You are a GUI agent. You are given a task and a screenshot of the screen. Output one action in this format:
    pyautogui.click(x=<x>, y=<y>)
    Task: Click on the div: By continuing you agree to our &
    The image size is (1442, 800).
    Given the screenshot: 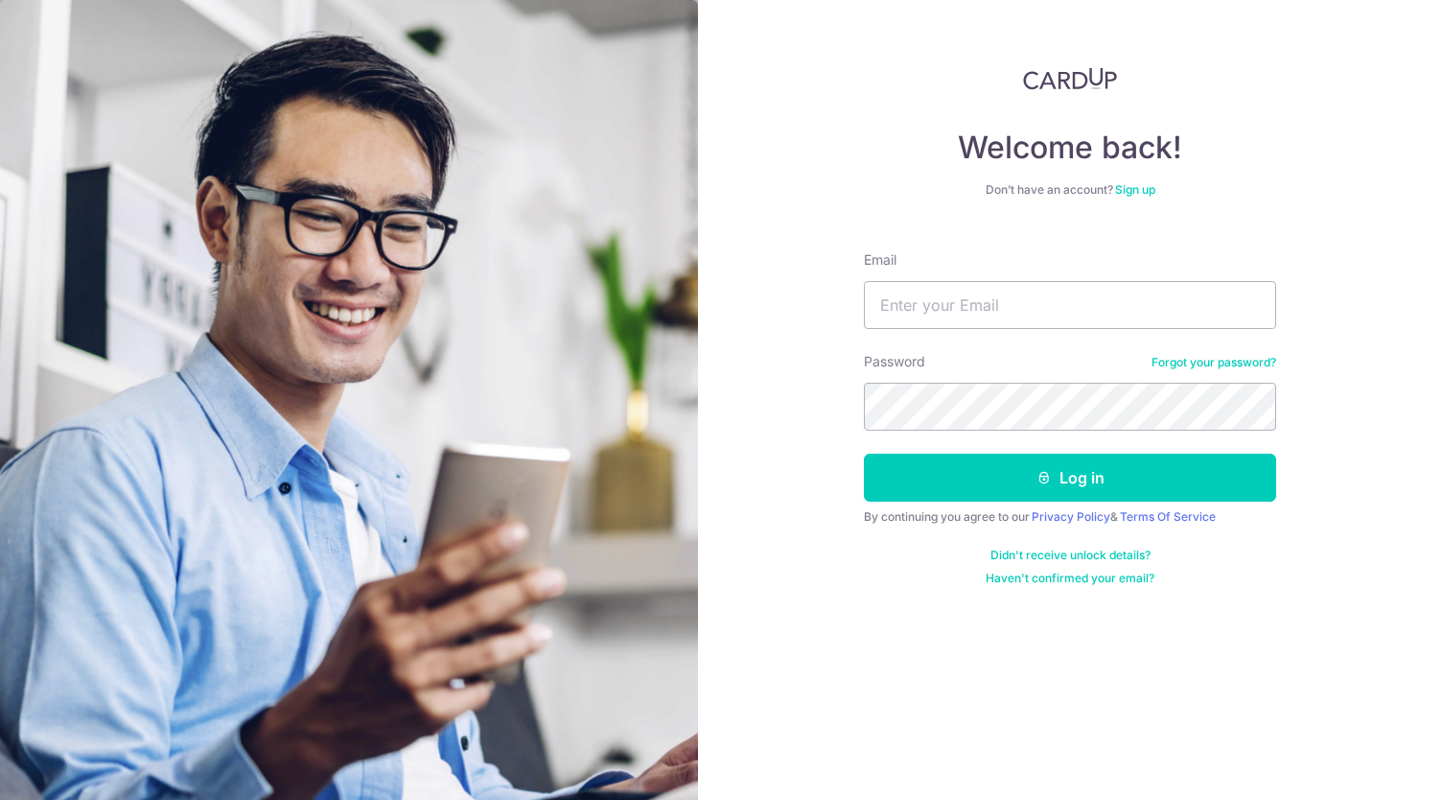 What is the action you would take?
    pyautogui.click(x=1070, y=517)
    